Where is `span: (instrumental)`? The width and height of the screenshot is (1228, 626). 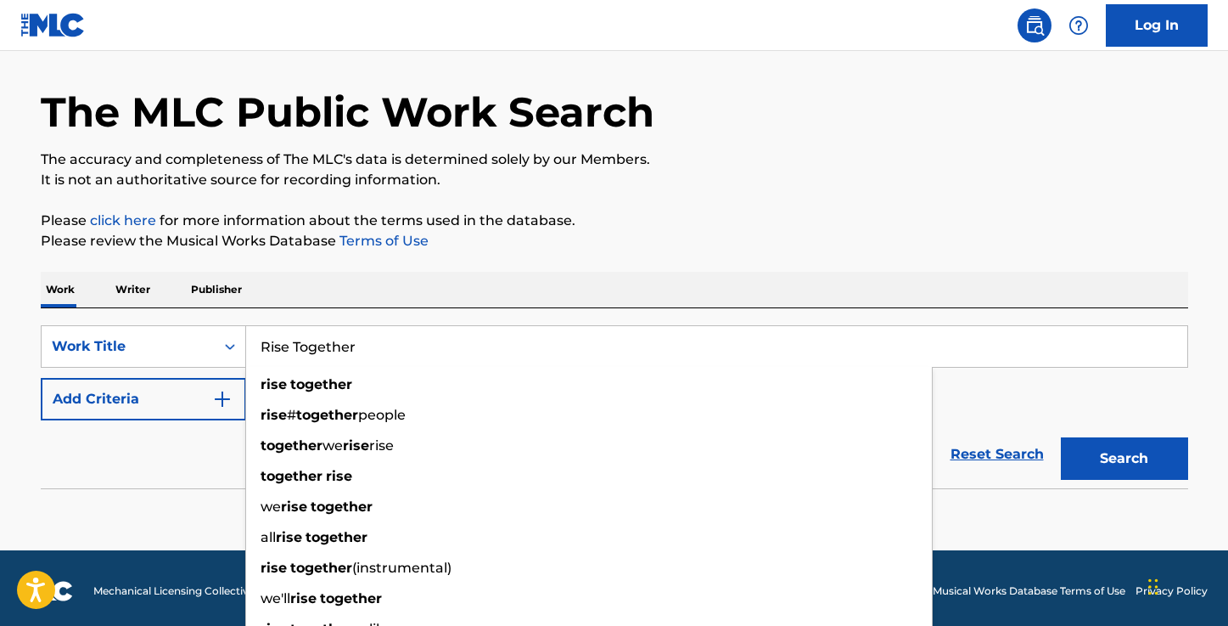 span: (instrumental) is located at coordinates (402, 567).